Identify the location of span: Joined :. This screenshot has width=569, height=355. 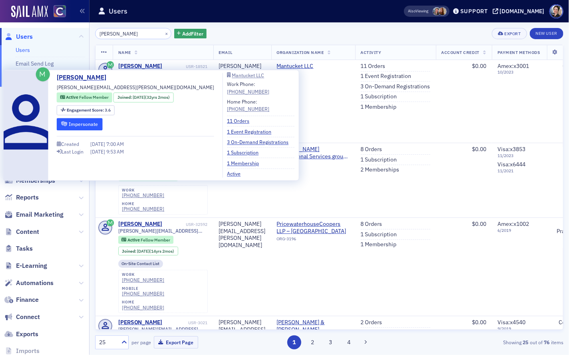
(125, 98).